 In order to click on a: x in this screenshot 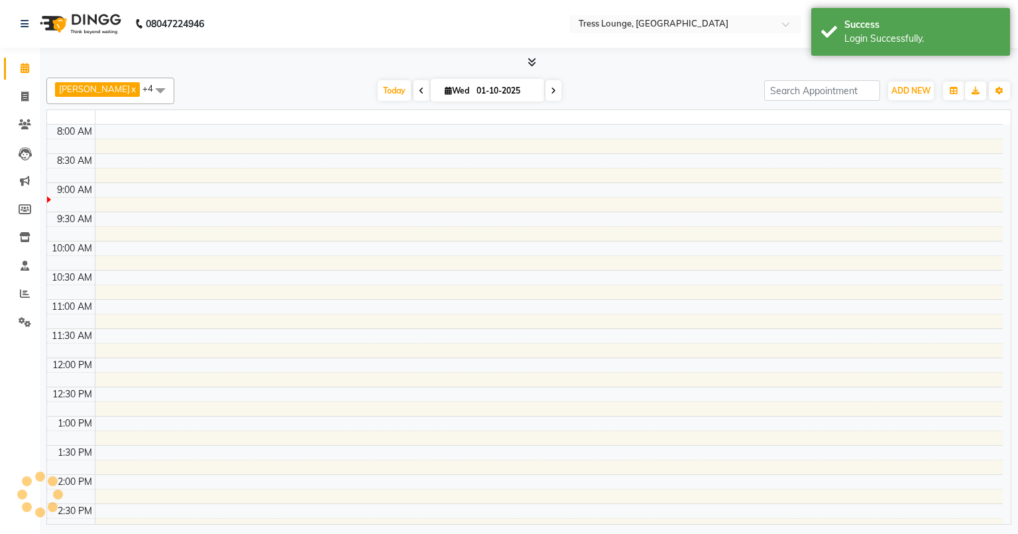, I will do `click(133, 89)`.